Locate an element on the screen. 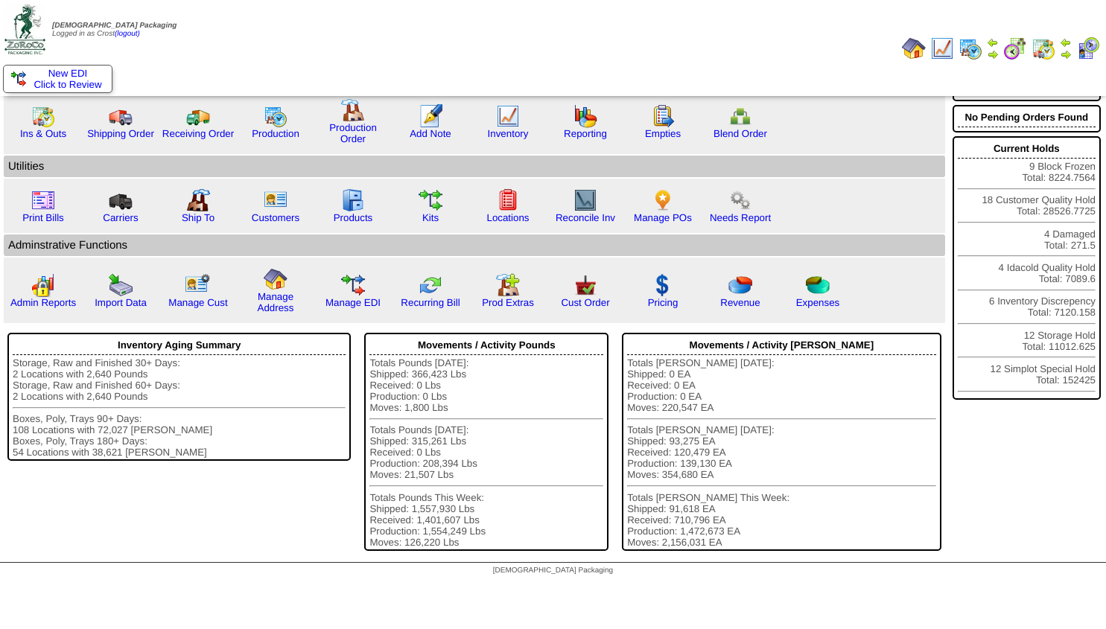 The image size is (1106, 629). img: prodextras.gif is located at coordinates (508, 285).